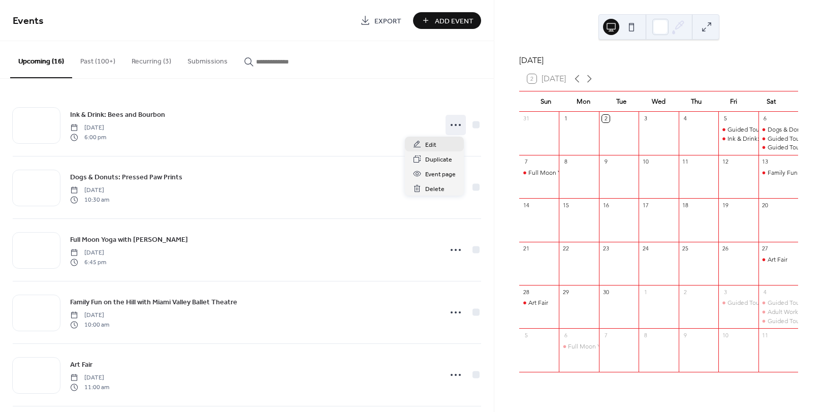 The width and height of the screenshot is (823, 412). Describe the element at coordinates (440, 174) in the screenshot. I see `span: Event page` at that location.